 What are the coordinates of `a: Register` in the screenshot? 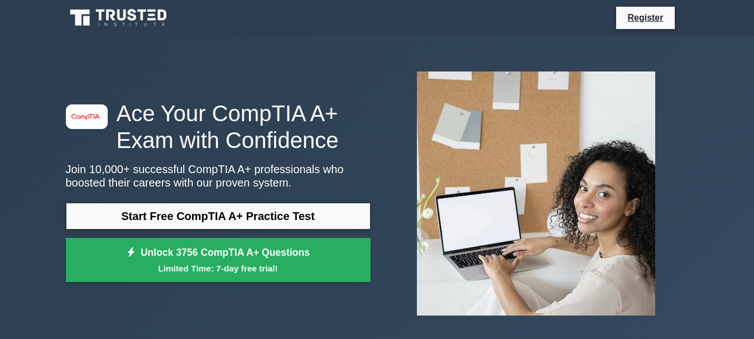 It's located at (645, 17).